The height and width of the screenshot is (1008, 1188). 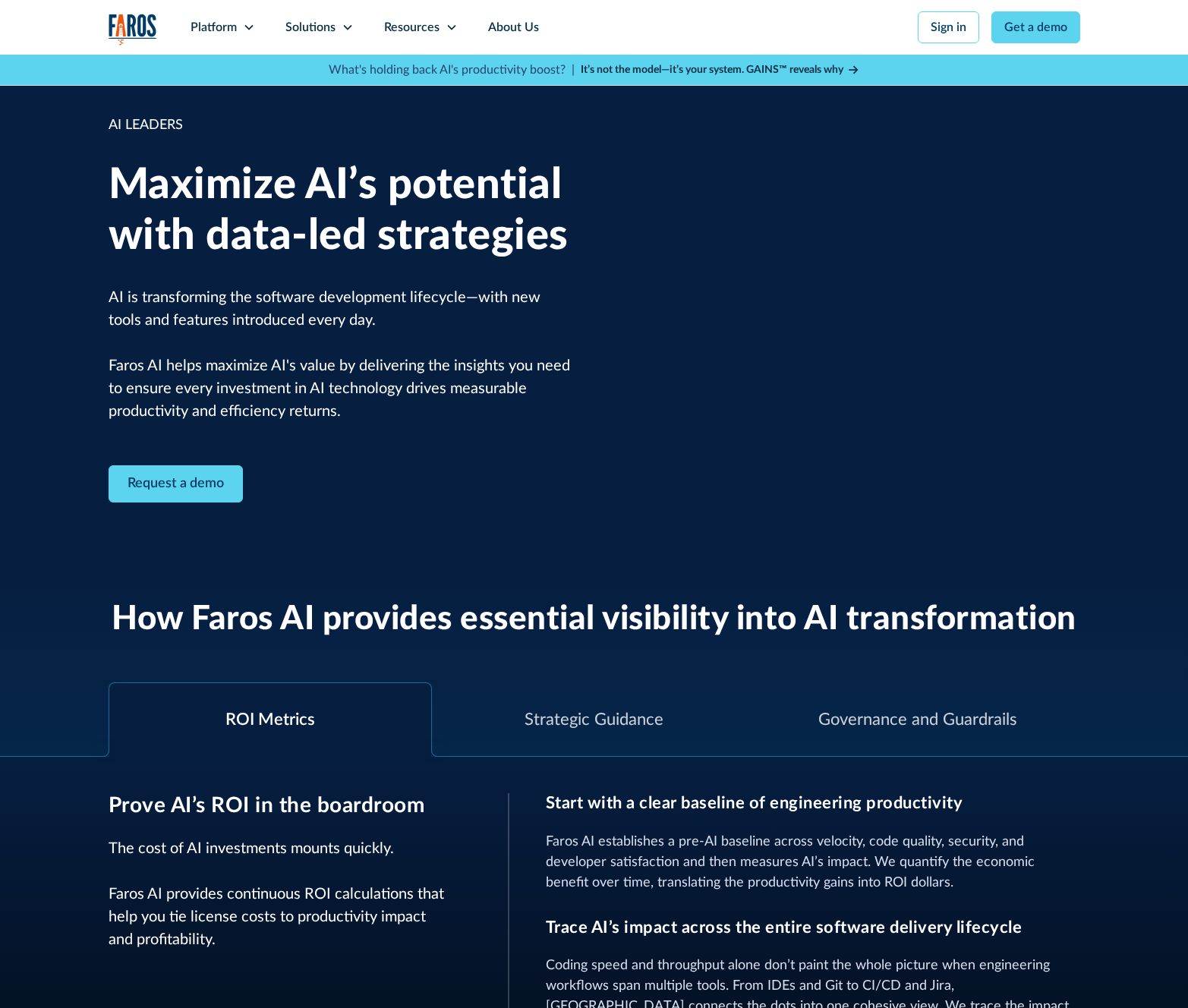 What do you see at coordinates (271, 720) in the screenshot?
I see `div: ROI Metrics` at bounding box center [271, 720].